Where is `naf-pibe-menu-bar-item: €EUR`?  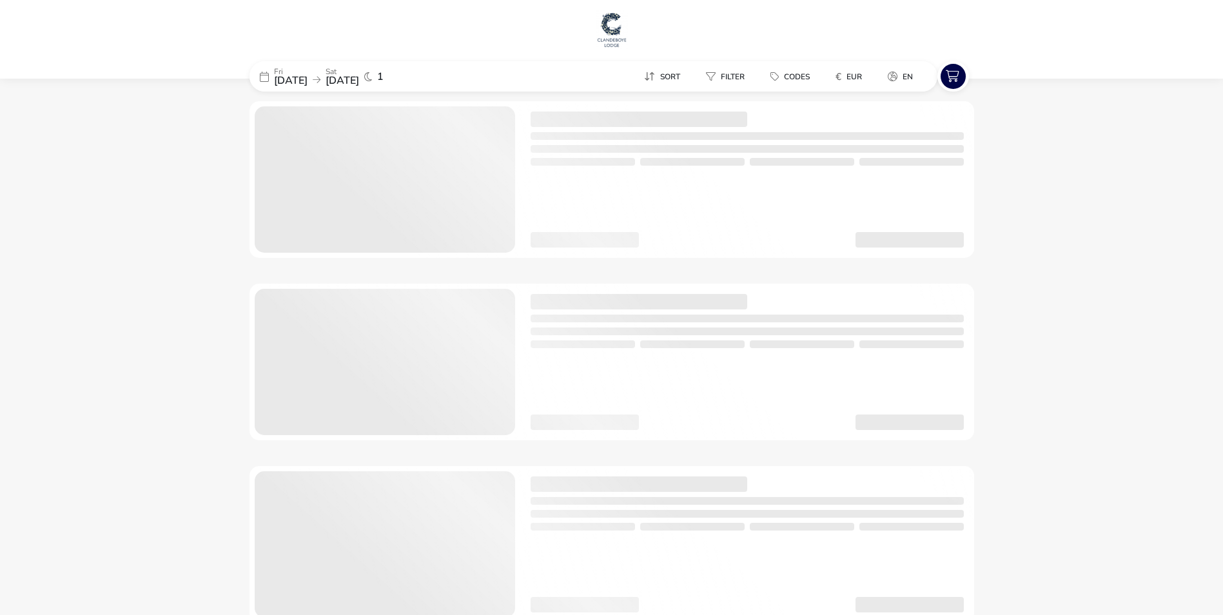
naf-pibe-menu-bar-item: €EUR is located at coordinates (851, 76).